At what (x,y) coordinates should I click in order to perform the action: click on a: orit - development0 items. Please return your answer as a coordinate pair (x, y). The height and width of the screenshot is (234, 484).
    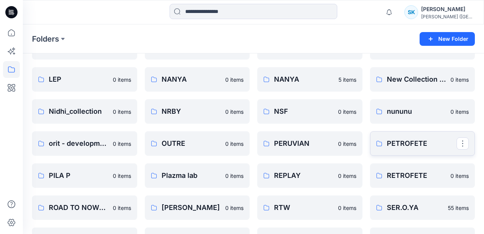
    Looking at the image, I should click on (85, 143).